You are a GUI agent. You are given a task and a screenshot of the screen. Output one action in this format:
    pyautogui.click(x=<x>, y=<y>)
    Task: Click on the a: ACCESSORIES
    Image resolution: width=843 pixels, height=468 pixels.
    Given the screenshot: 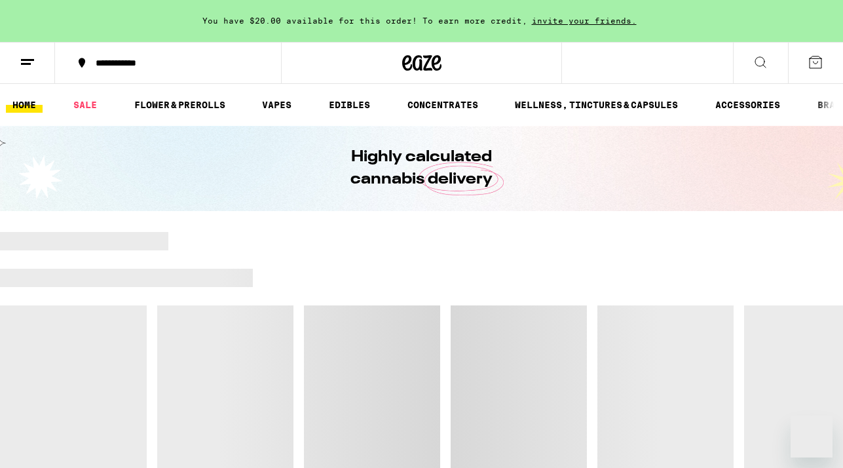 What is the action you would take?
    pyautogui.click(x=747, y=105)
    